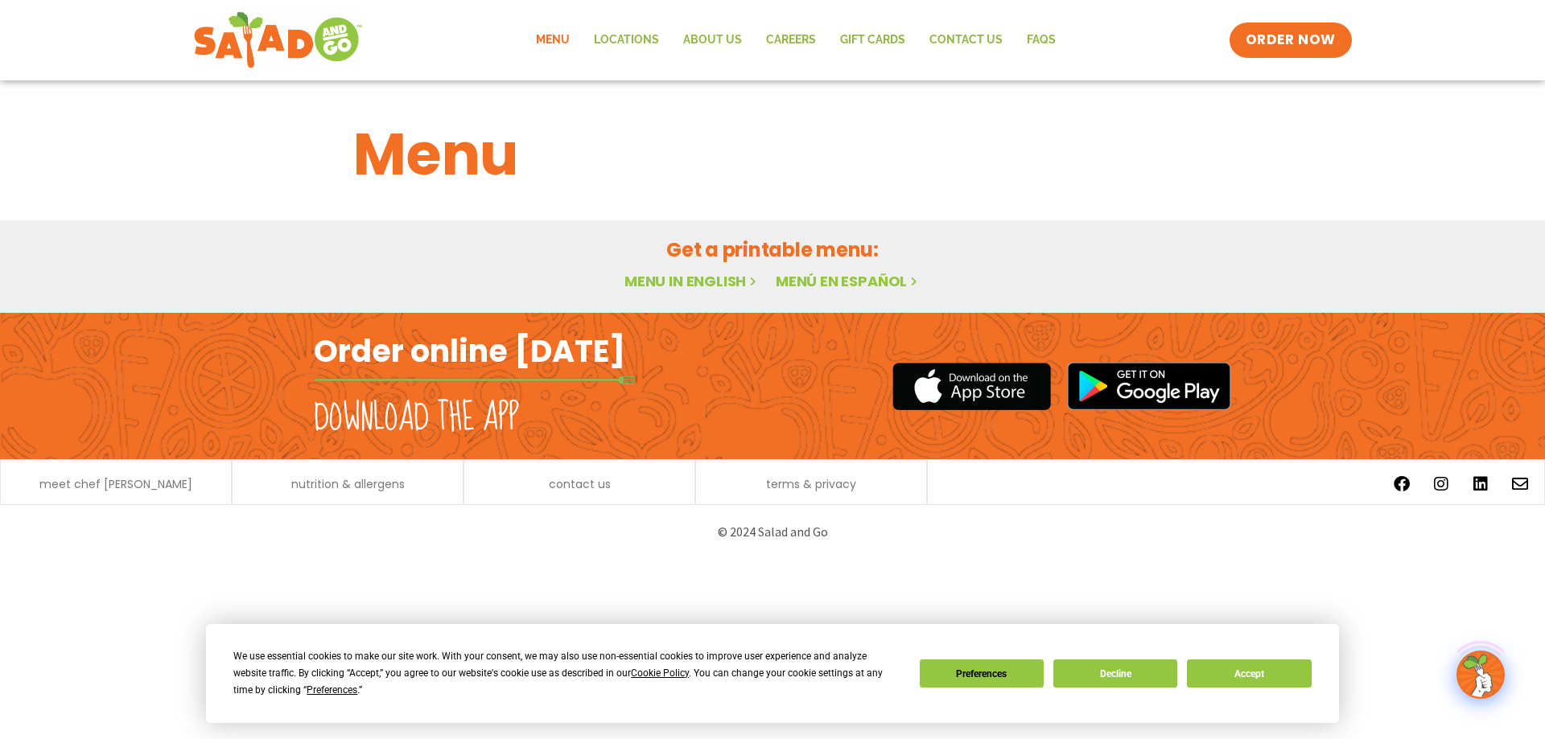 Image resolution: width=1545 pixels, height=739 pixels. What do you see at coordinates (1248, 673) in the screenshot?
I see `button: Accept` at bounding box center [1248, 673].